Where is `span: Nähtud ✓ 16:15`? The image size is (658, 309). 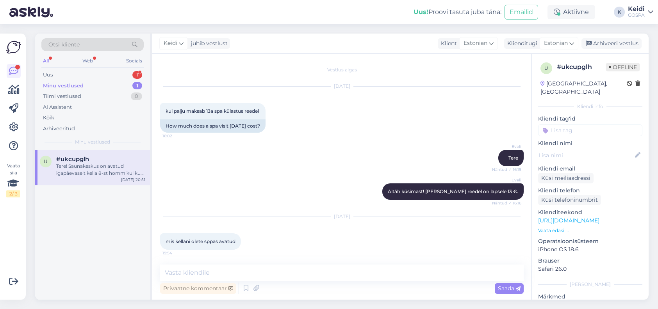 span: Nähtud ✓ 16:15 is located at coordinates (507, 170).